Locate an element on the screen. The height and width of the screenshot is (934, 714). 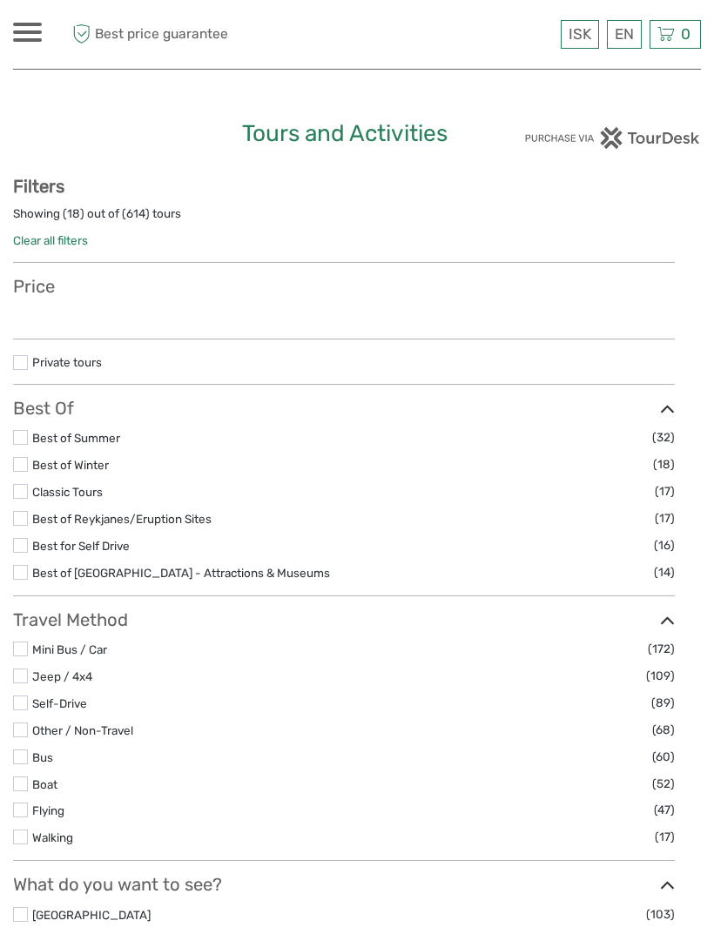
a: Jeep / 4x4 is located at coordinates (62, 677).